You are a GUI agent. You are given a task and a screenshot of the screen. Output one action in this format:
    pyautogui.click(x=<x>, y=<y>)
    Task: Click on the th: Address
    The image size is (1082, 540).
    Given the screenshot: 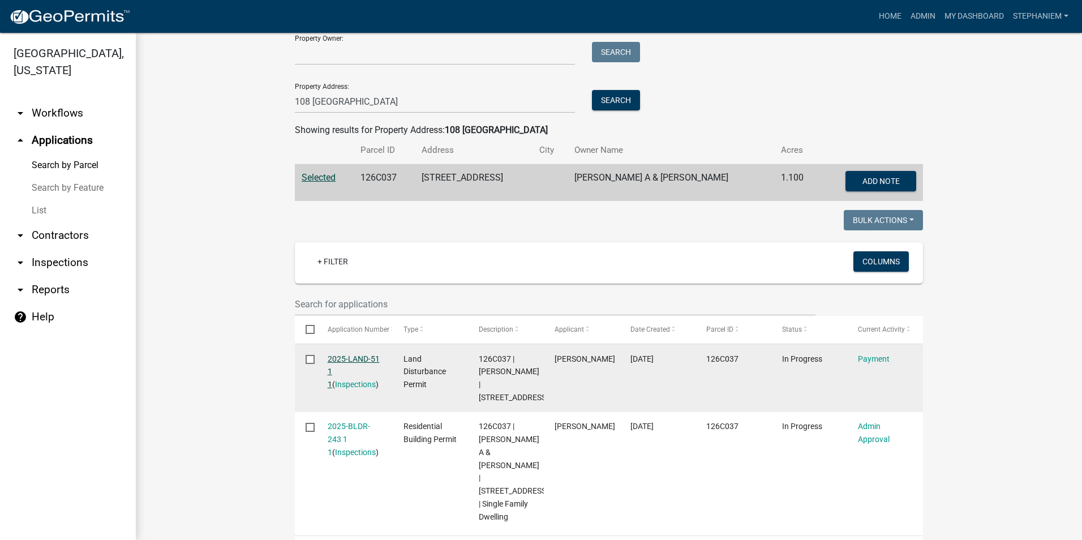 What is the action you would take?
    pyautogui.click(x=473, y=150)
    